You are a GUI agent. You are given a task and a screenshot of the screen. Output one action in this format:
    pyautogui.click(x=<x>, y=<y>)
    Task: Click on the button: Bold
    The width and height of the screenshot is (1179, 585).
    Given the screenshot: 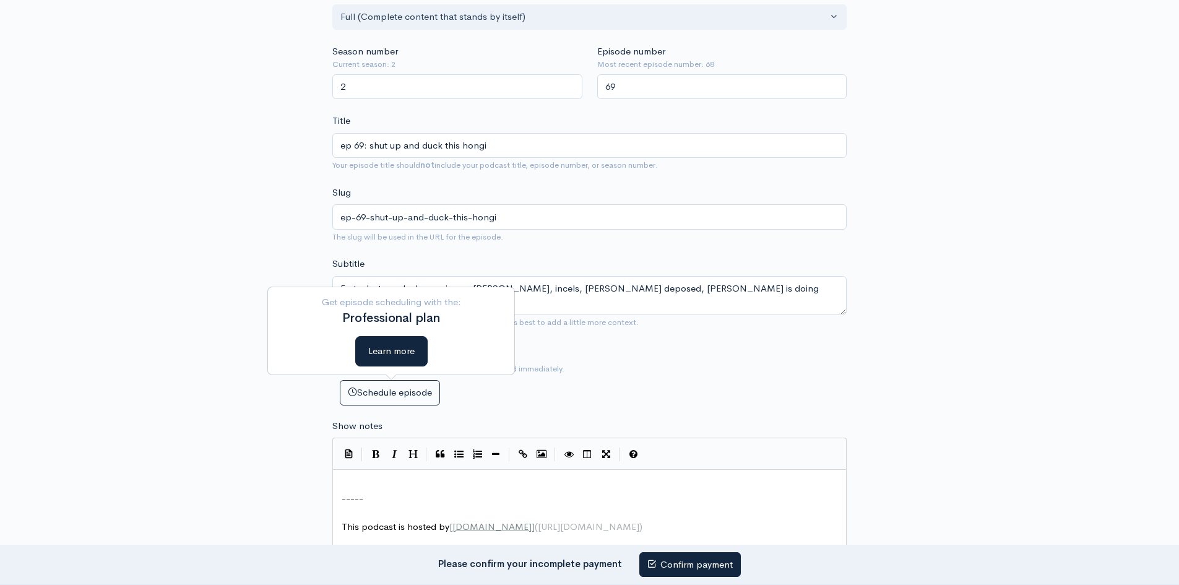 What is the action you would take?
    pyautogui.click(x=376, y=454)
    